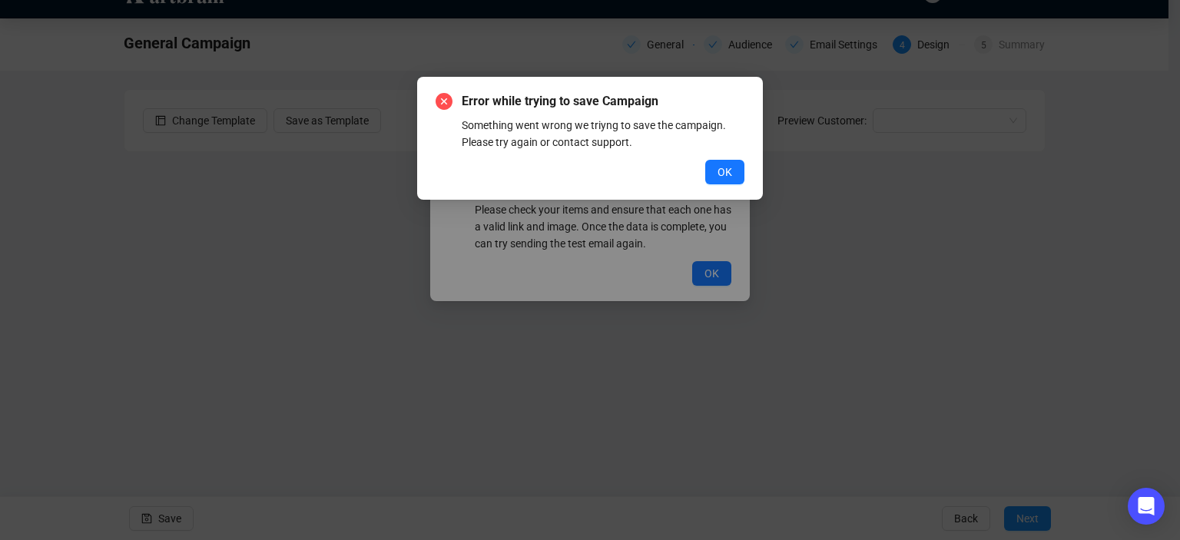 The width and height of the screenshot is (1180, 540). I want to click on div: Open Intercom Messenger, so click(1146, 506).